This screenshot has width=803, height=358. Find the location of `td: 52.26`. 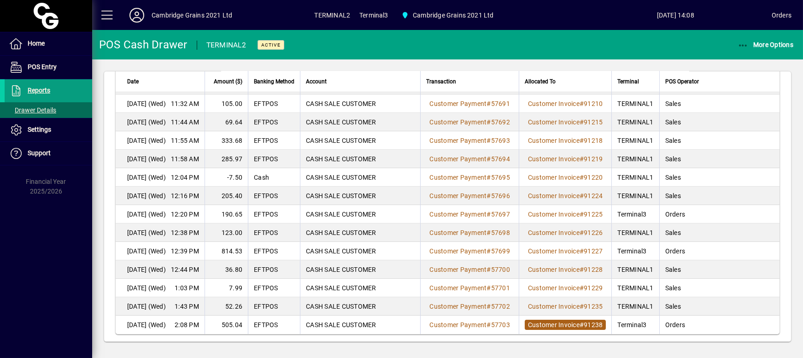

td: 52.26 is located at coordinates (226, 306).